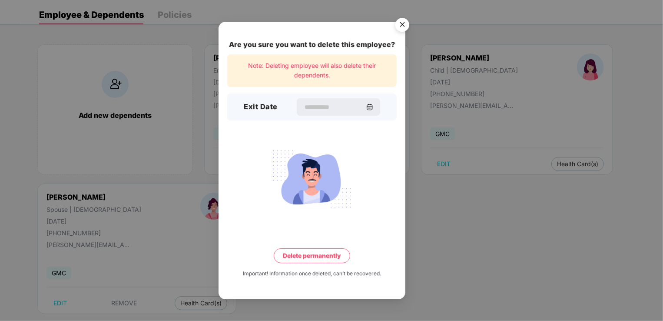 This screenshot has width=663, height=321. Describe the element at coordinates (370, 107) in the screenshot. I see `img: svg+xml;base64,PHN2ZyBpZD0iQ2FsZW5kYXItMzJ4MzIiIHhtbG5zPSJodHRwOi8vd3d3LnczLm9yZy8yMDAwL3N2ZyIgd2...` at that location.